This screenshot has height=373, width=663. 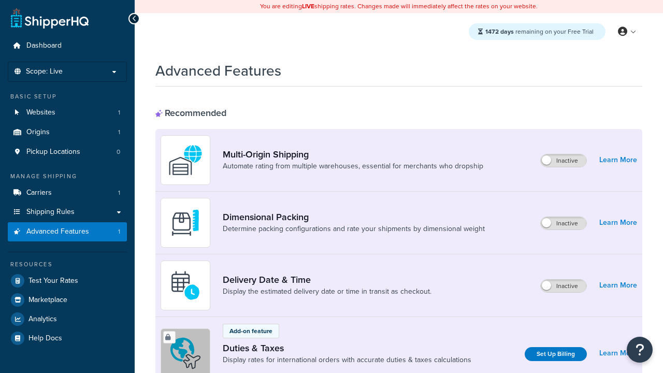 I want to click on img: gfkeb5ejjkALwAAAABJRU5ErkJggg==, so click(x=185, y=285).